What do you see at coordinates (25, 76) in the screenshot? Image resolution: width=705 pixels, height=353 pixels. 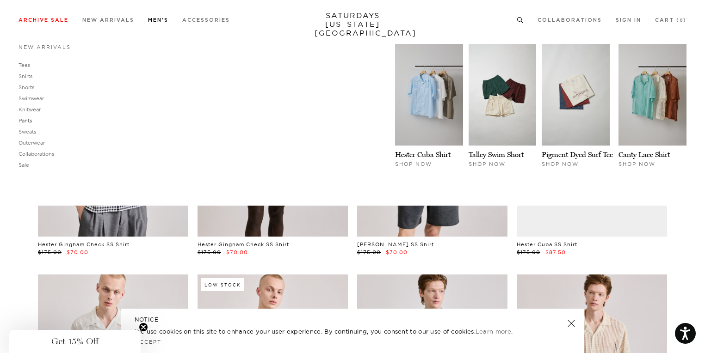 I see `a: Shirts` at bounding box center [25, 76].